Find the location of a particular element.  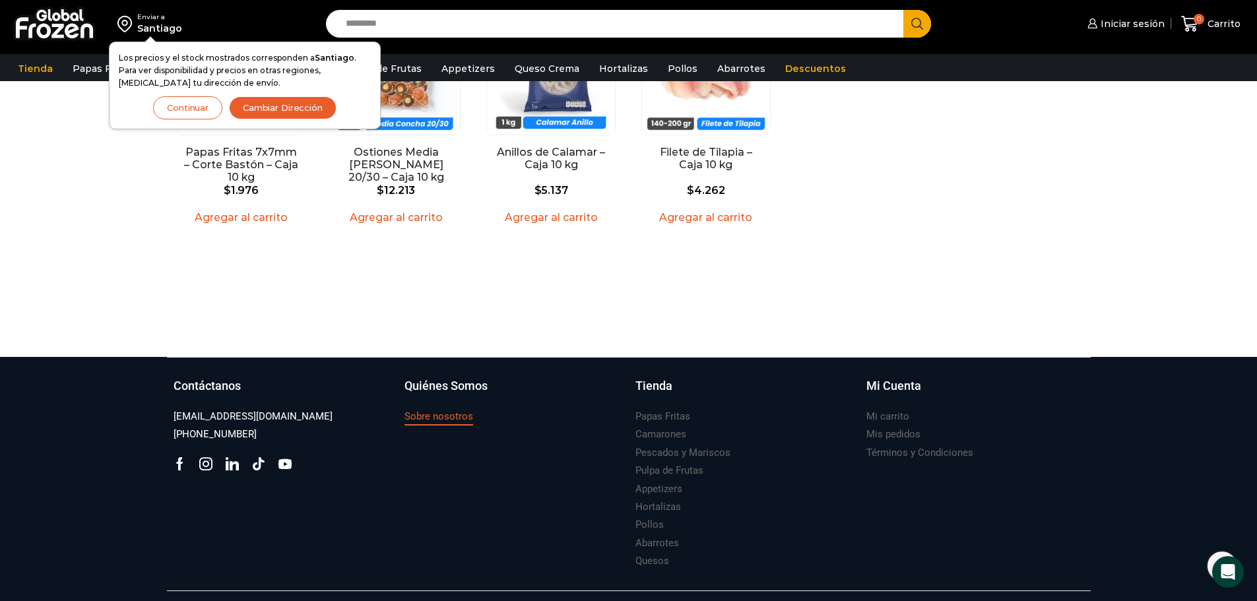

bdi: 5.137 is located at coordinates (551, 190).